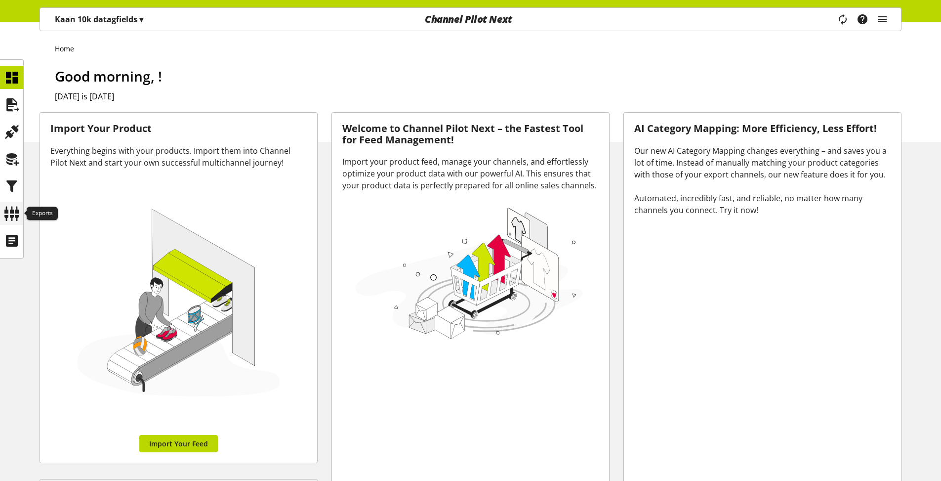  What do you see at coordinates (178, 157) in the screenshot?
I see `div: Everything begins with your products. Import them into Channel Pilot Next and start your own succ...` at bounding box center [178, 157].